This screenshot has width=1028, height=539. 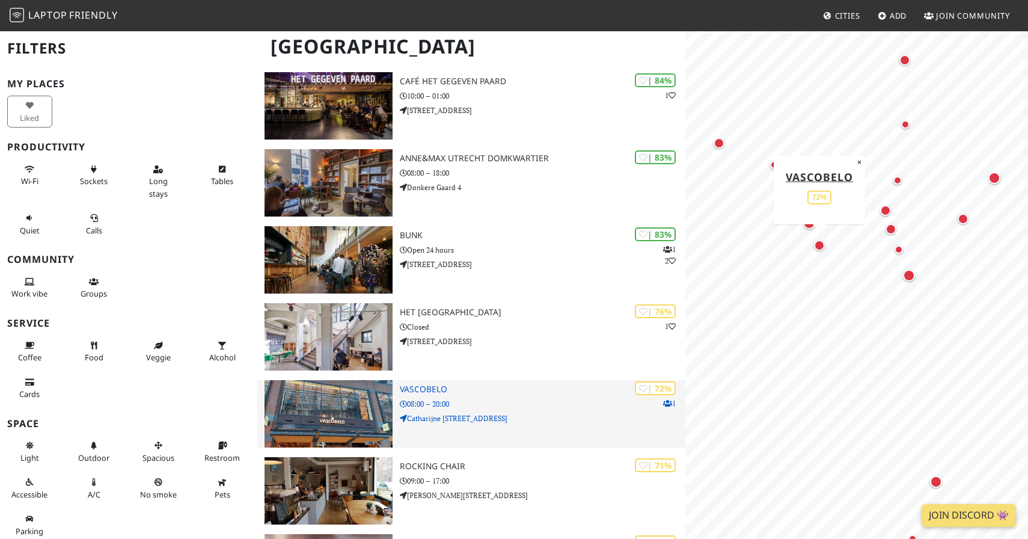 I want to click on a: LaptopFriendly LaptopFriendly, so click(x=64, y=16).